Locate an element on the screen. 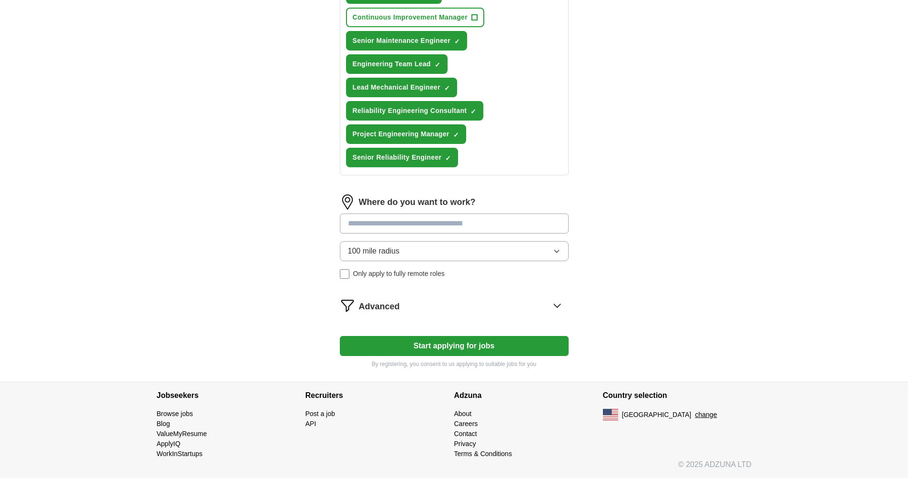 This screenshot has height=478, width=908. a: ApplyIQ is located at coordinates (169, 444).